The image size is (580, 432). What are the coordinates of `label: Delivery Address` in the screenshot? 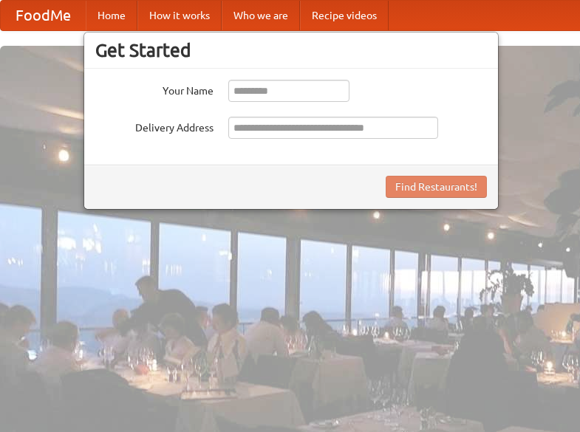 It's located at (154, 126).